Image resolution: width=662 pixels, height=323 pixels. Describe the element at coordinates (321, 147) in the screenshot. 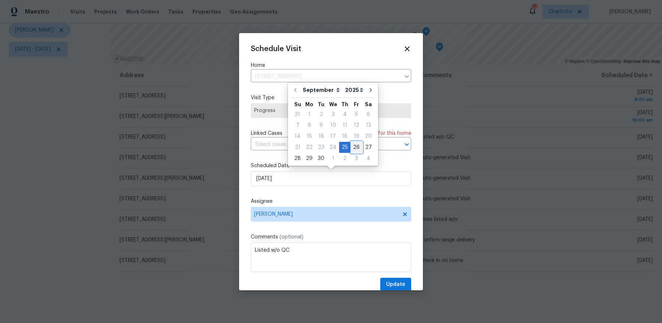

I see `div: Tue Sep 23 2025` at that location.